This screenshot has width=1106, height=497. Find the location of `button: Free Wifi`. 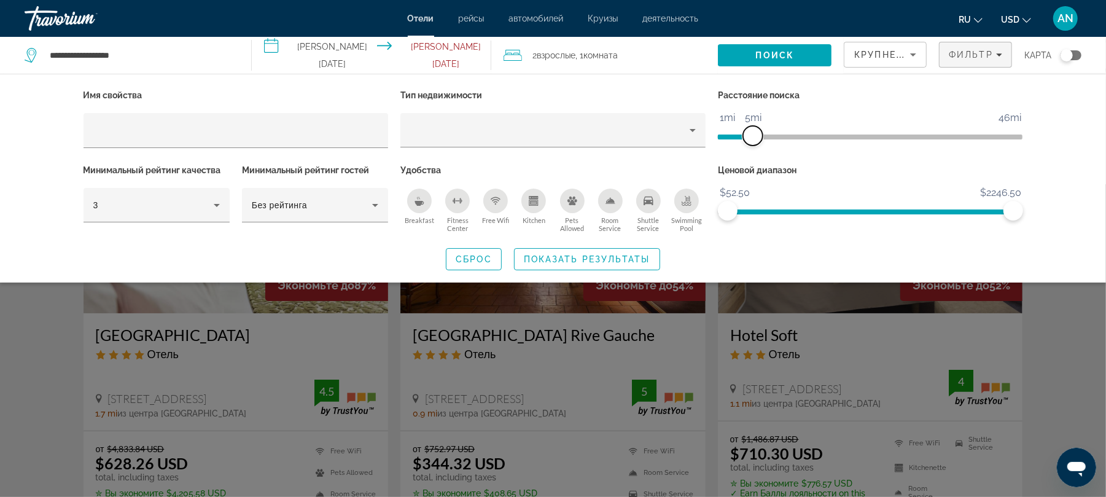

button: Free Wifi is located at coordinates (496, 210).